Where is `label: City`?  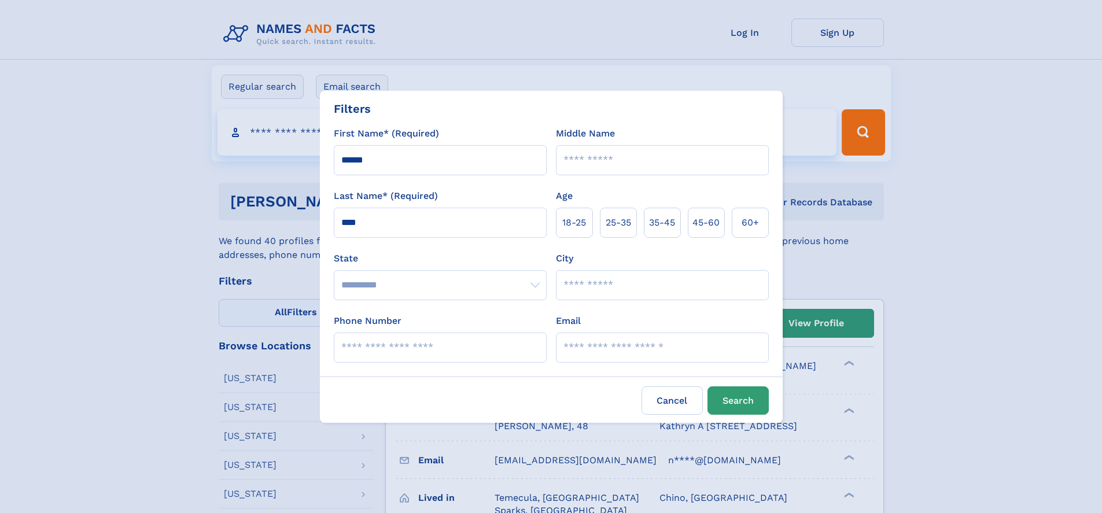 label: City is located at coordinates (564, 259).